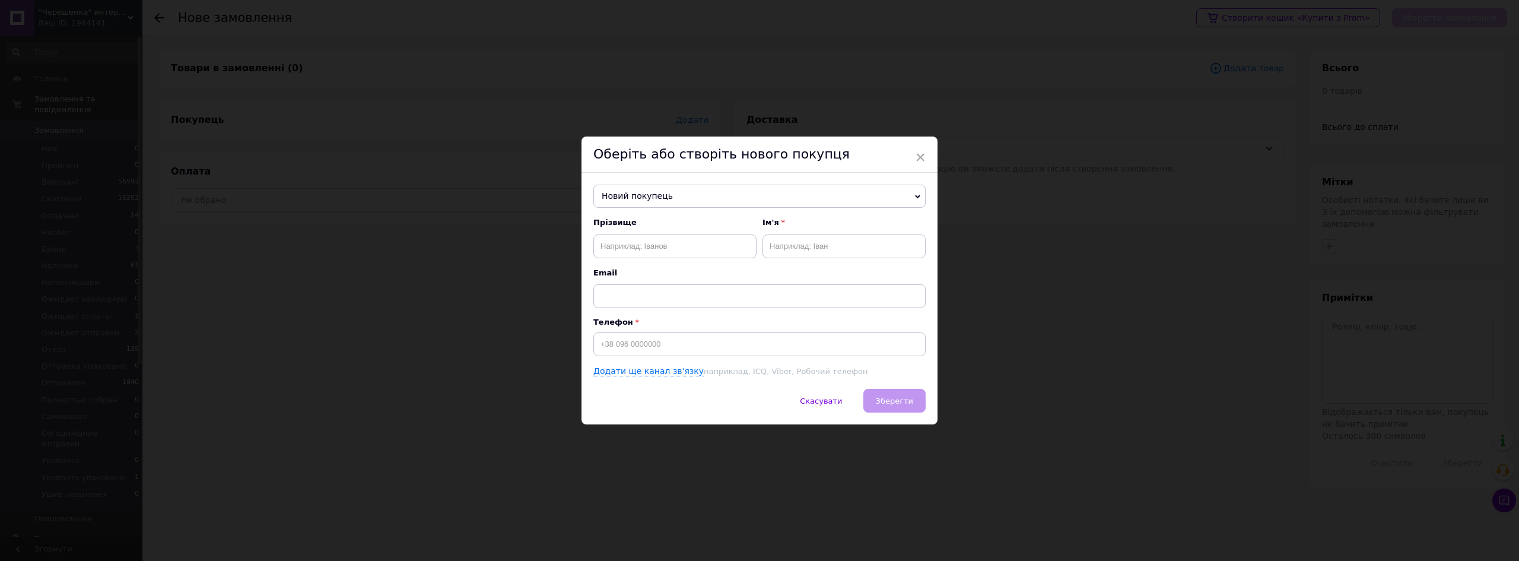  Describe the element at coordinates (844, 246) in the screenshot. I see `input: Наприклад: Іван` at that location.